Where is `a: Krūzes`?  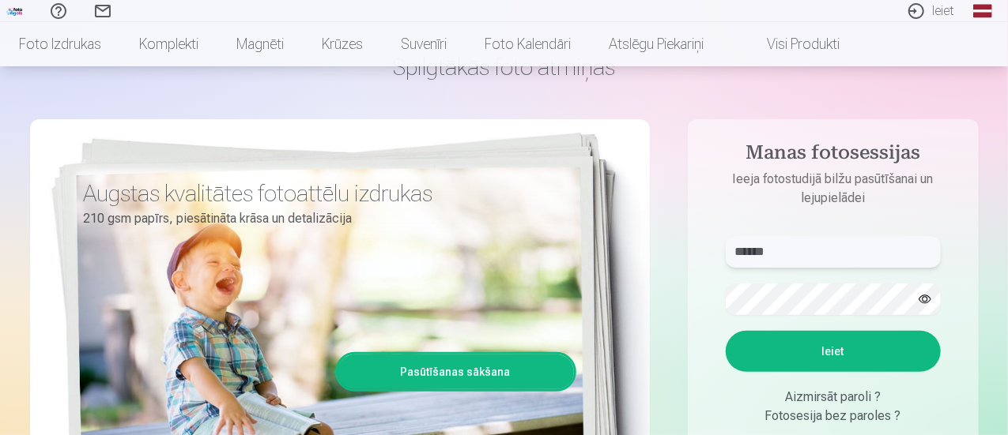 a: Krūzes is located at coordinates (342, 44).